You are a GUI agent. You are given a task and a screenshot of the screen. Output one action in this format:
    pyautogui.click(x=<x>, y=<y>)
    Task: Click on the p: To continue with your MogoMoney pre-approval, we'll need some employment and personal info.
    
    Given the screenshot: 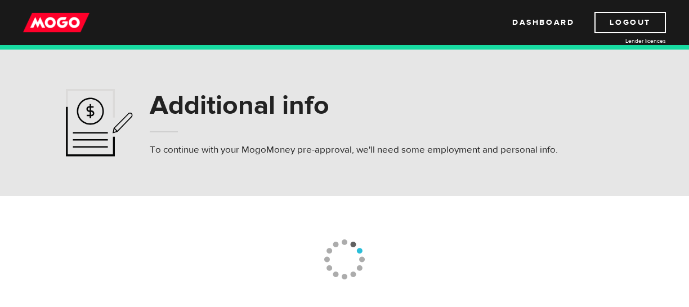 What is the action you would take?
    pyautogui.click(x=353, y=150)
    